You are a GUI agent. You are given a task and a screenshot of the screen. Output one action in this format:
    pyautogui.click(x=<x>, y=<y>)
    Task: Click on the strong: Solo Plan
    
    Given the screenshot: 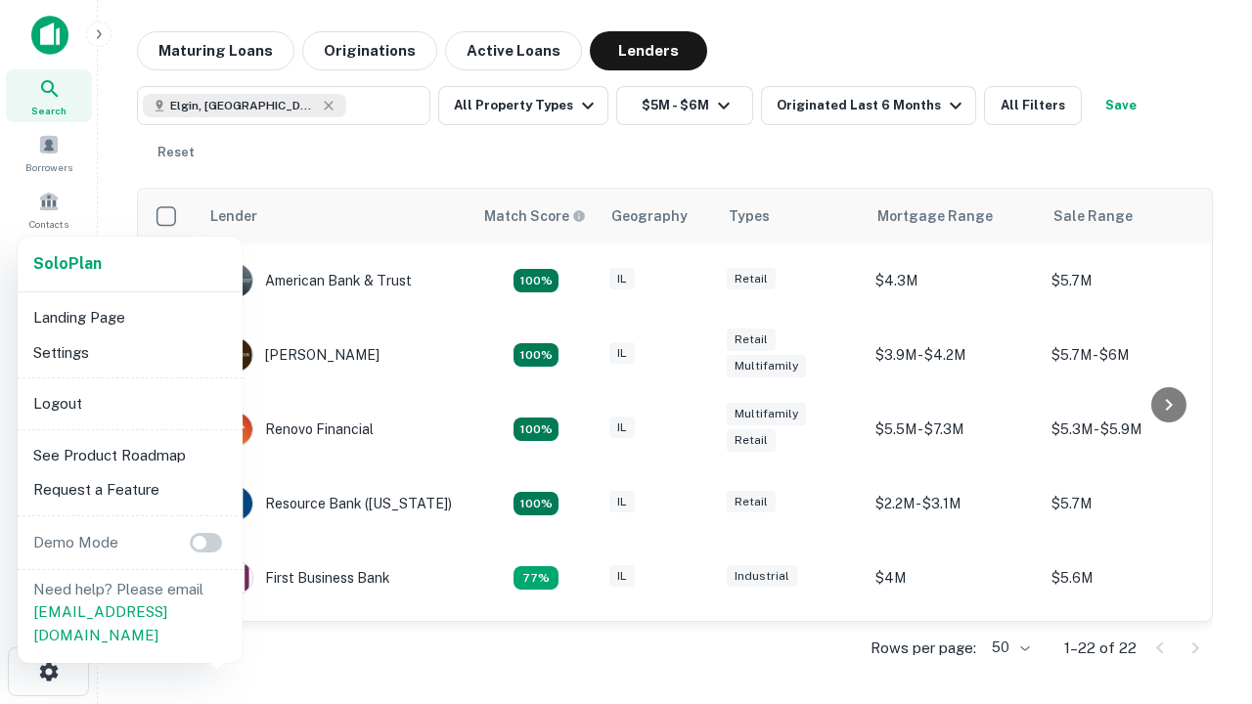 What is the action you would take?
    pyautogui.click(x=67, y=263)
    